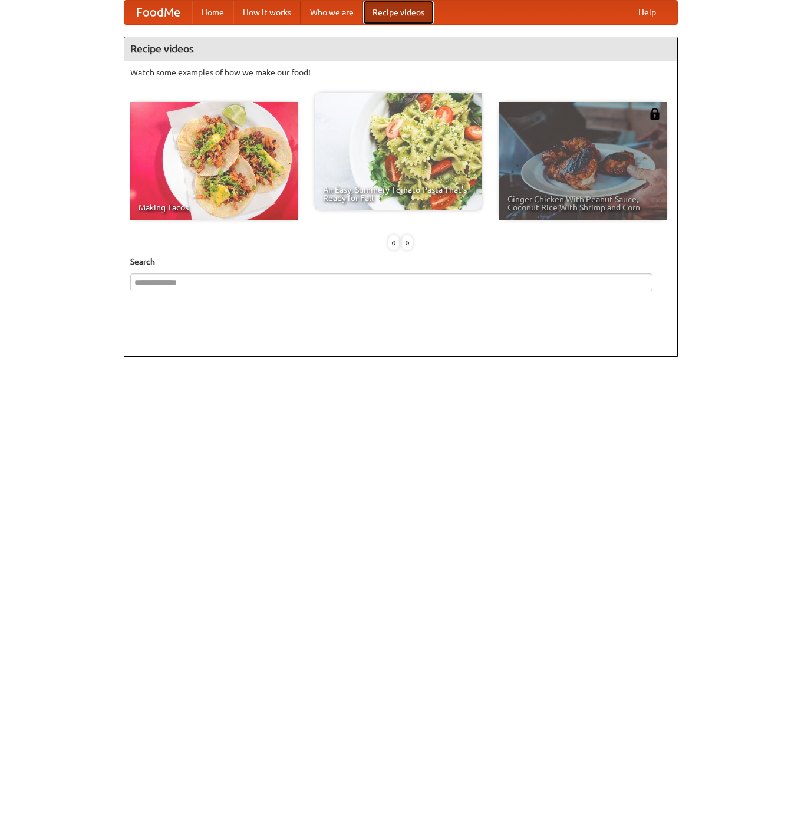  Describe the element at coordinates (214, 161) in the screenshot. I see `a: Making Tacos` at that location.